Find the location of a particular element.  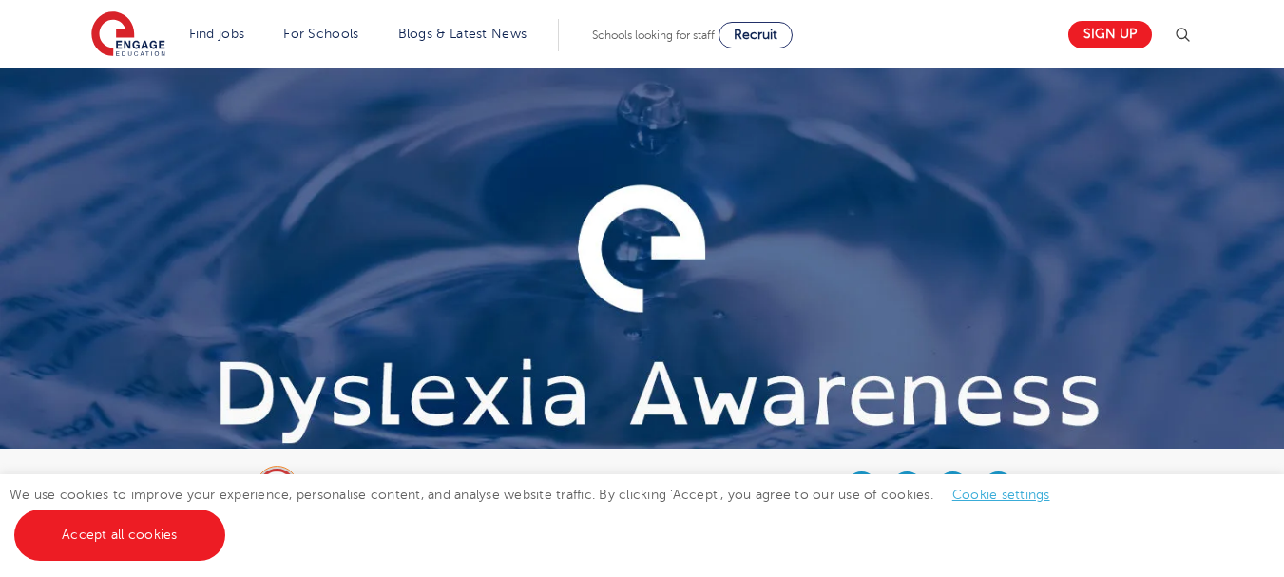

div: engage is located at coordinates (367, 480).